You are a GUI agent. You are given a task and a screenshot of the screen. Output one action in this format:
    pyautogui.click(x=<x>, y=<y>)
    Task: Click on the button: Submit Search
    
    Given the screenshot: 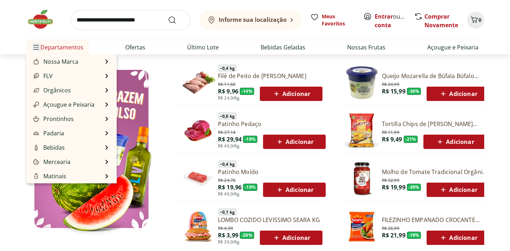 What is the action you would take?
    pyautogui.click(x=176, y=20)
    